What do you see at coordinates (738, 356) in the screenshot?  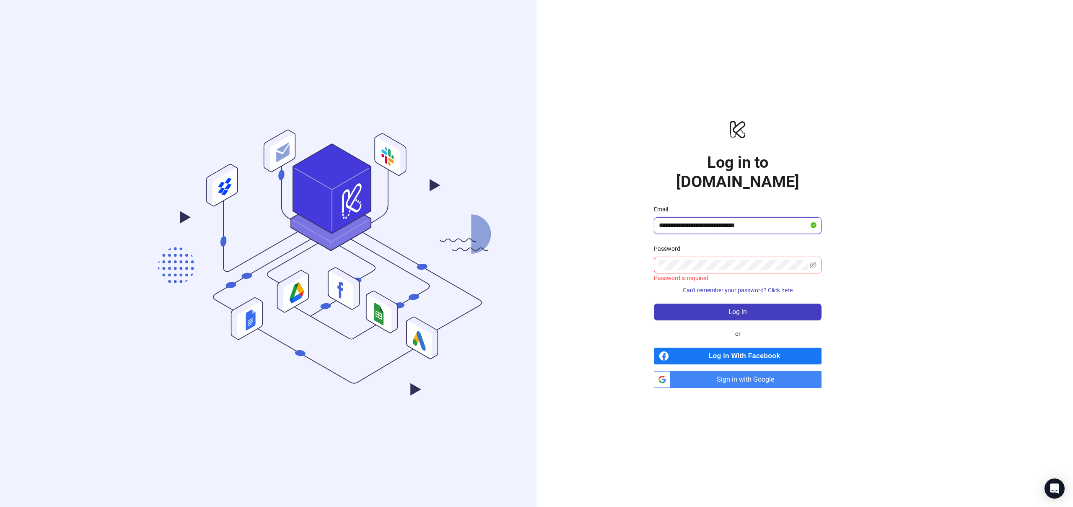 I see `a: Log in With Facebook` at bounding box center [738, 356].